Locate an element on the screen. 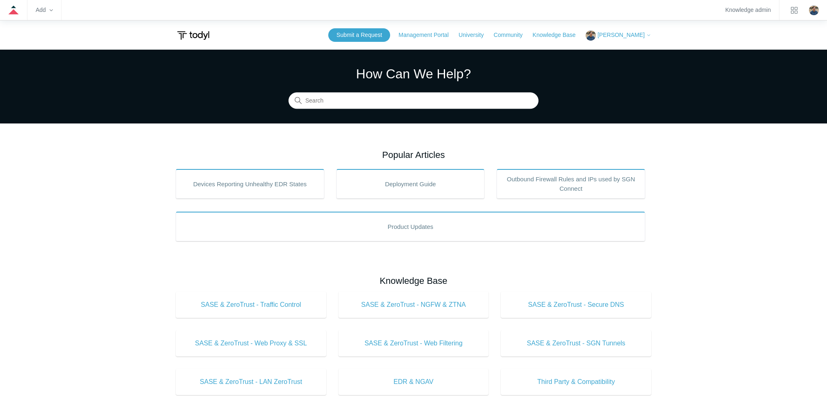 This screenshot has width=827, height=402. zd-hc-trigger: Click your profile icon to open the profile menu is located at coordinates (814, 10).